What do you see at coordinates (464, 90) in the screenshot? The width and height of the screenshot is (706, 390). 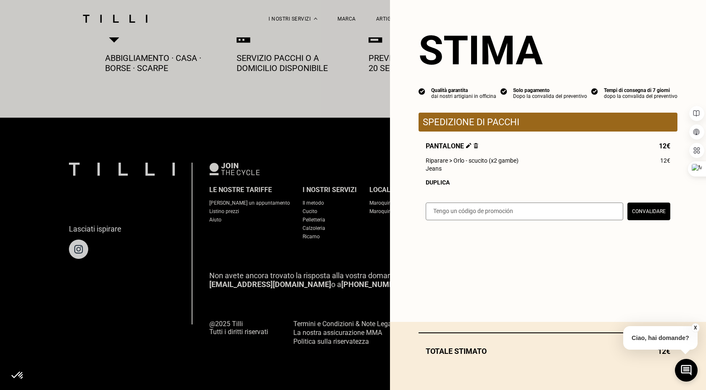 I see `div: Qualità garantita` at bounding box center [464, 90].